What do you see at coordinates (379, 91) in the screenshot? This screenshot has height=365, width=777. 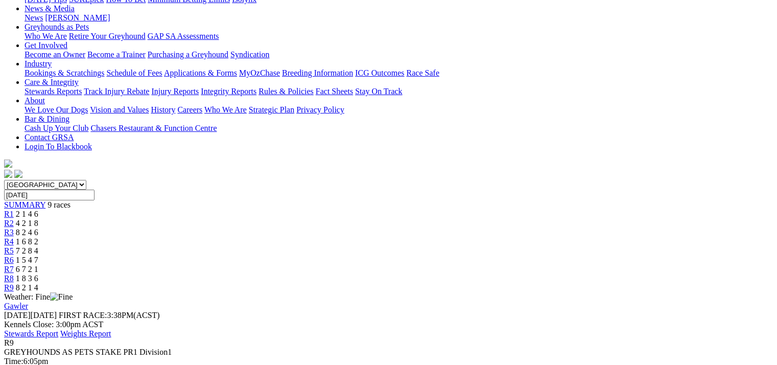 I see `a: Stay On Track` at bounding box center [379, 91].